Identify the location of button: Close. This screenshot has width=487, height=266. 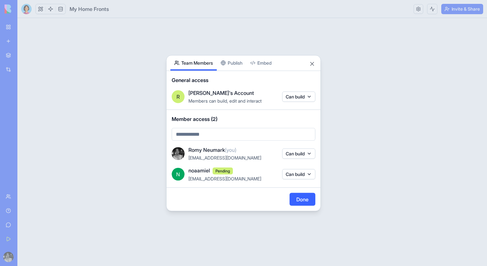
(312, 64).